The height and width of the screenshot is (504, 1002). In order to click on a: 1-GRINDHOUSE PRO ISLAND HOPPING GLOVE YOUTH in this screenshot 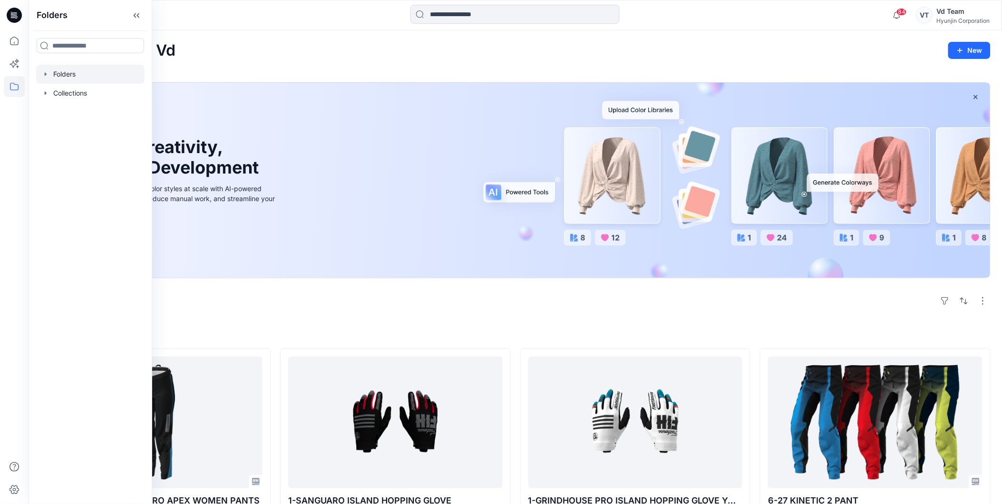, I will do `click(636, 422)`.